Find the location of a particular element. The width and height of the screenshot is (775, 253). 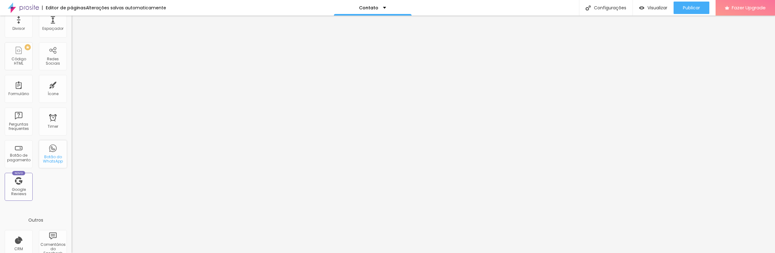

div: Código HTML is located at coordinates (18, 61).